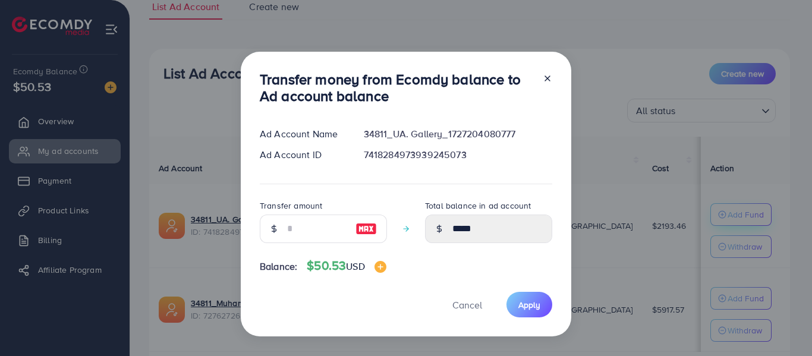 The width and height of the screenshot is (812, 356). I want to click on span: Balance:, so click(278, 266).